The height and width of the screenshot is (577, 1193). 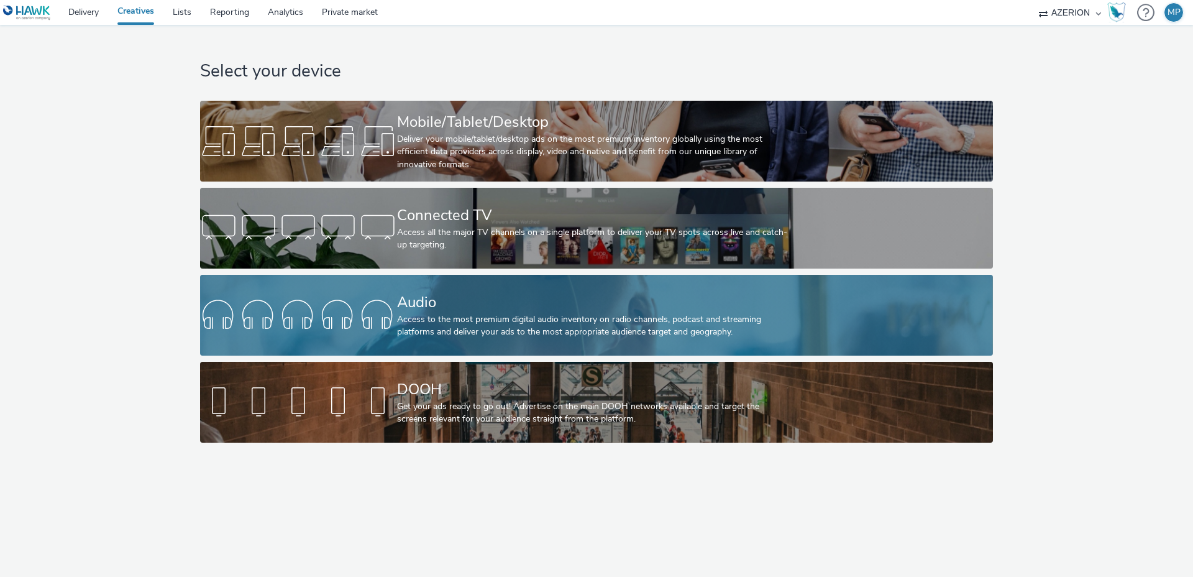 I want to click on div: Audio, so click(x=594, y=302).